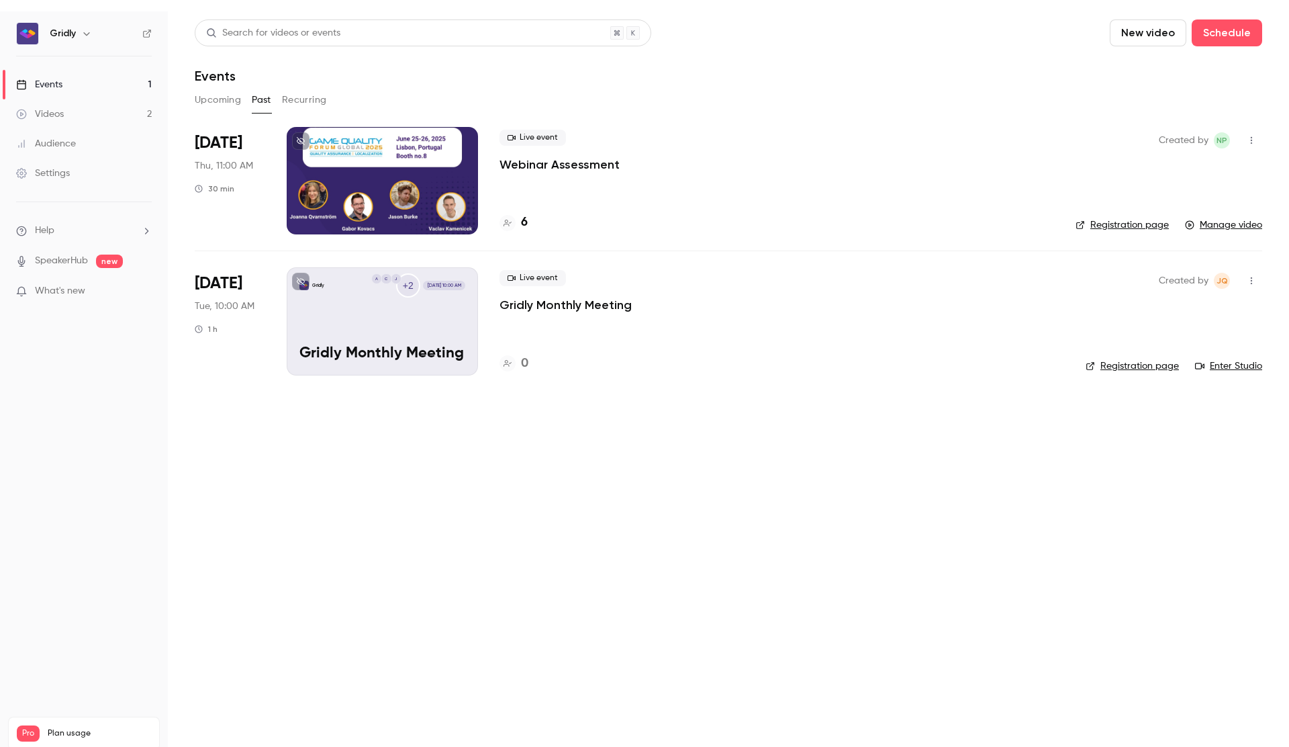 The height and width of the screenshot is (747, 1289). I want to click on a: 6, so click(514, 222).